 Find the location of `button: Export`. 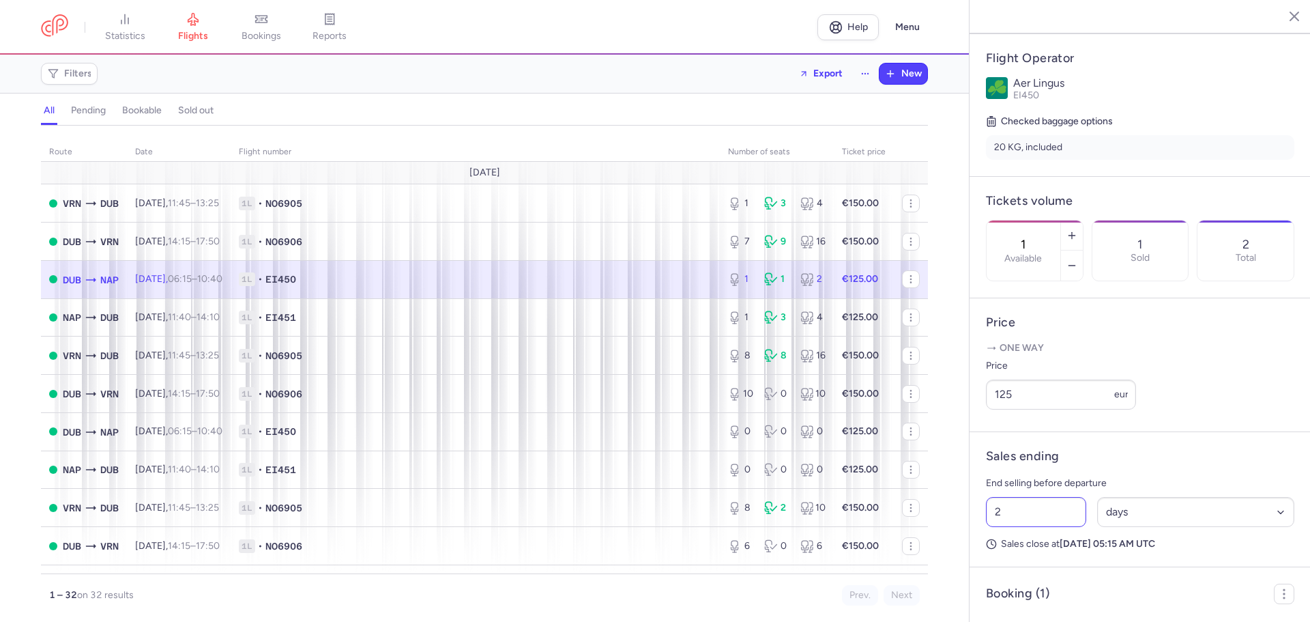

button: Export is located at coordinates (821, 74).